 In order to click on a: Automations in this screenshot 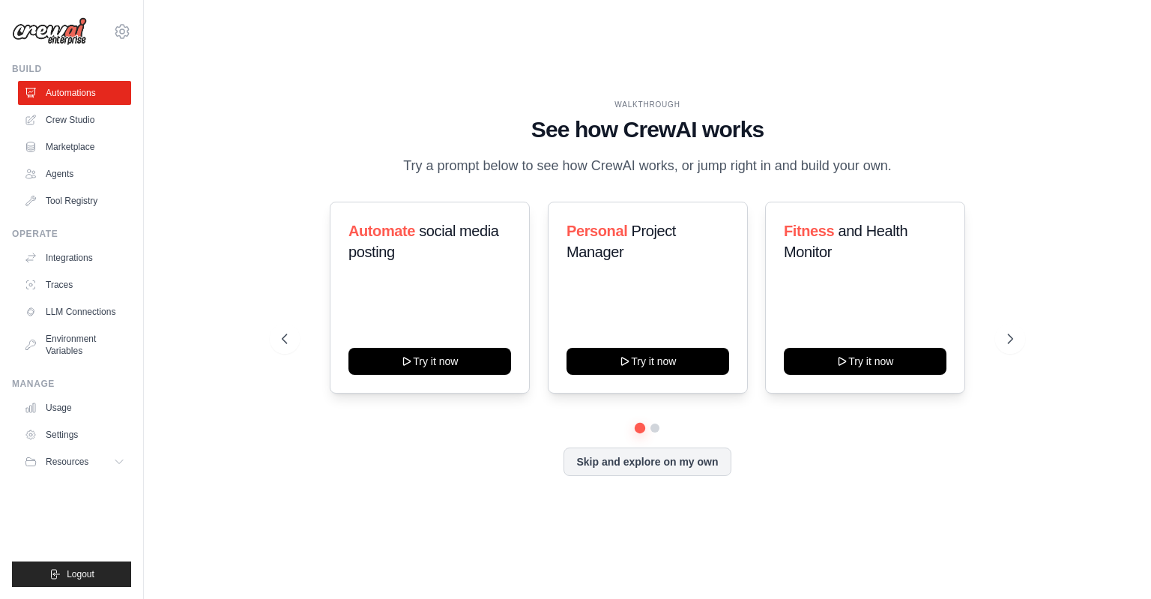, I will do `click(74, 93)`.